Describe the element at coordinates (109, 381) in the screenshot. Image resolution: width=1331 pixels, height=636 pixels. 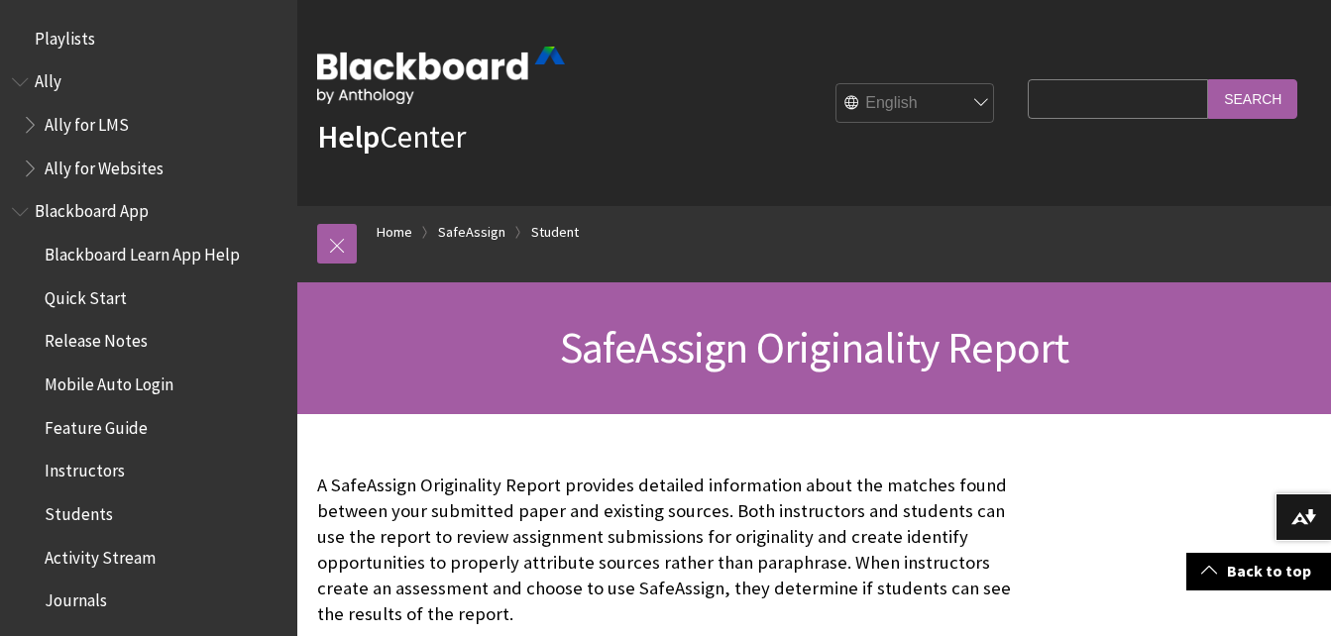
I see `span: Mobile Auto Login` at that location.